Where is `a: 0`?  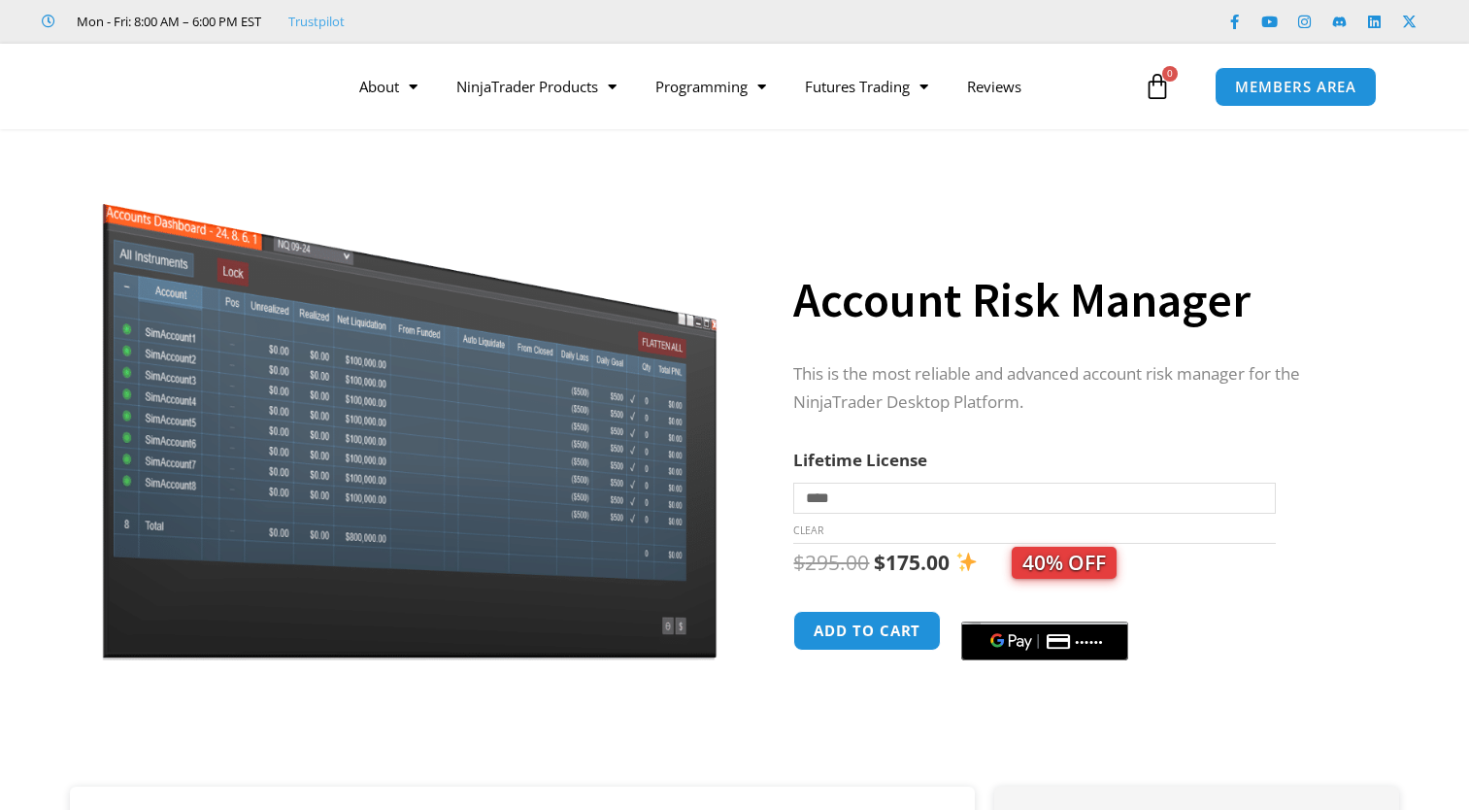
a: 0 is located at coordinates (1158, 86).